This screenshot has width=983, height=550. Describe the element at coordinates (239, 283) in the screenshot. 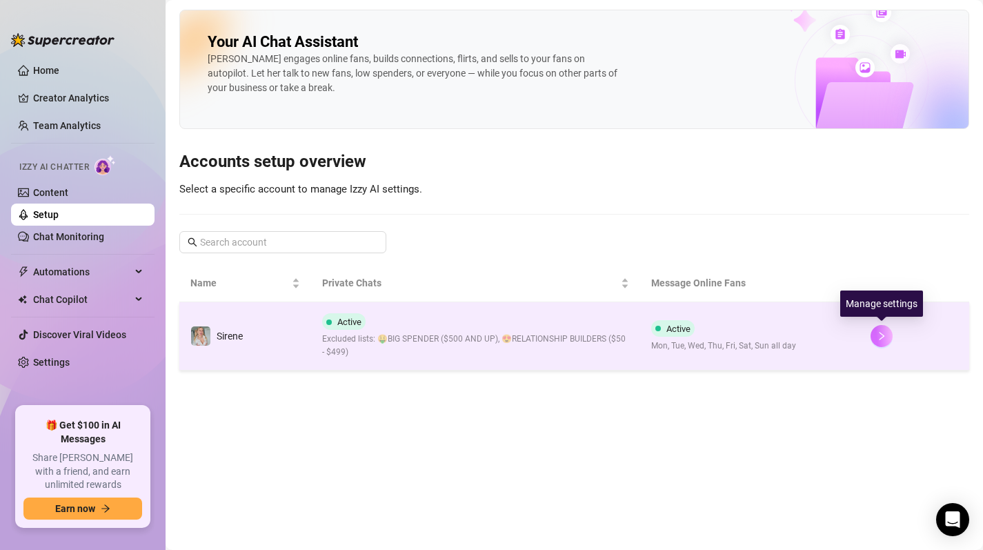

I see `span: Name` at that location.